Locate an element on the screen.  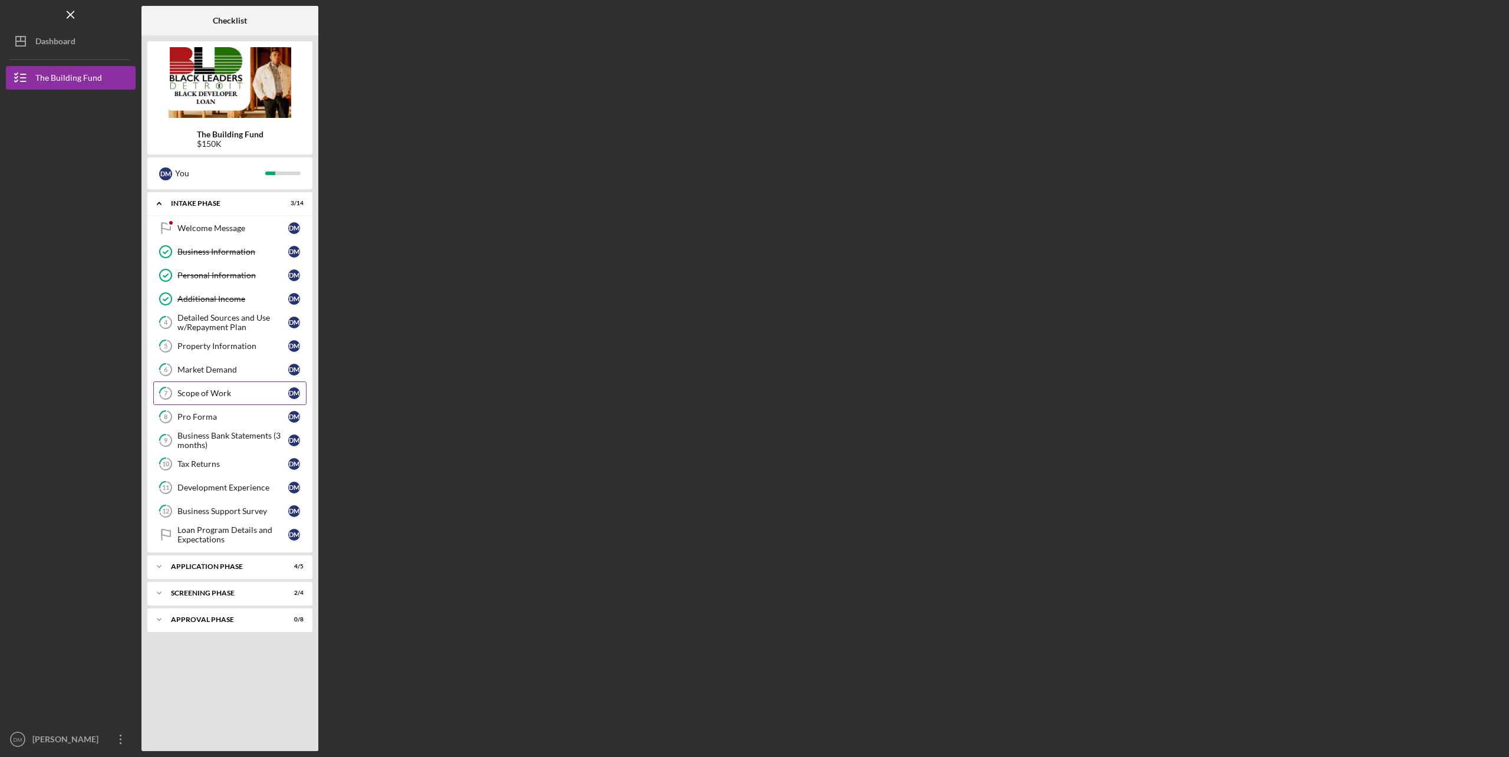
div: Screening Phase is located at coordinates (222, 593).